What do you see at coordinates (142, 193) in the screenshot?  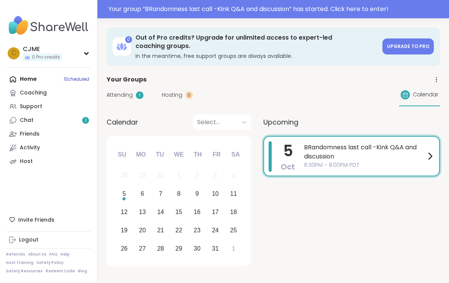 I see `div: 6` at bounding box center [142, 193].